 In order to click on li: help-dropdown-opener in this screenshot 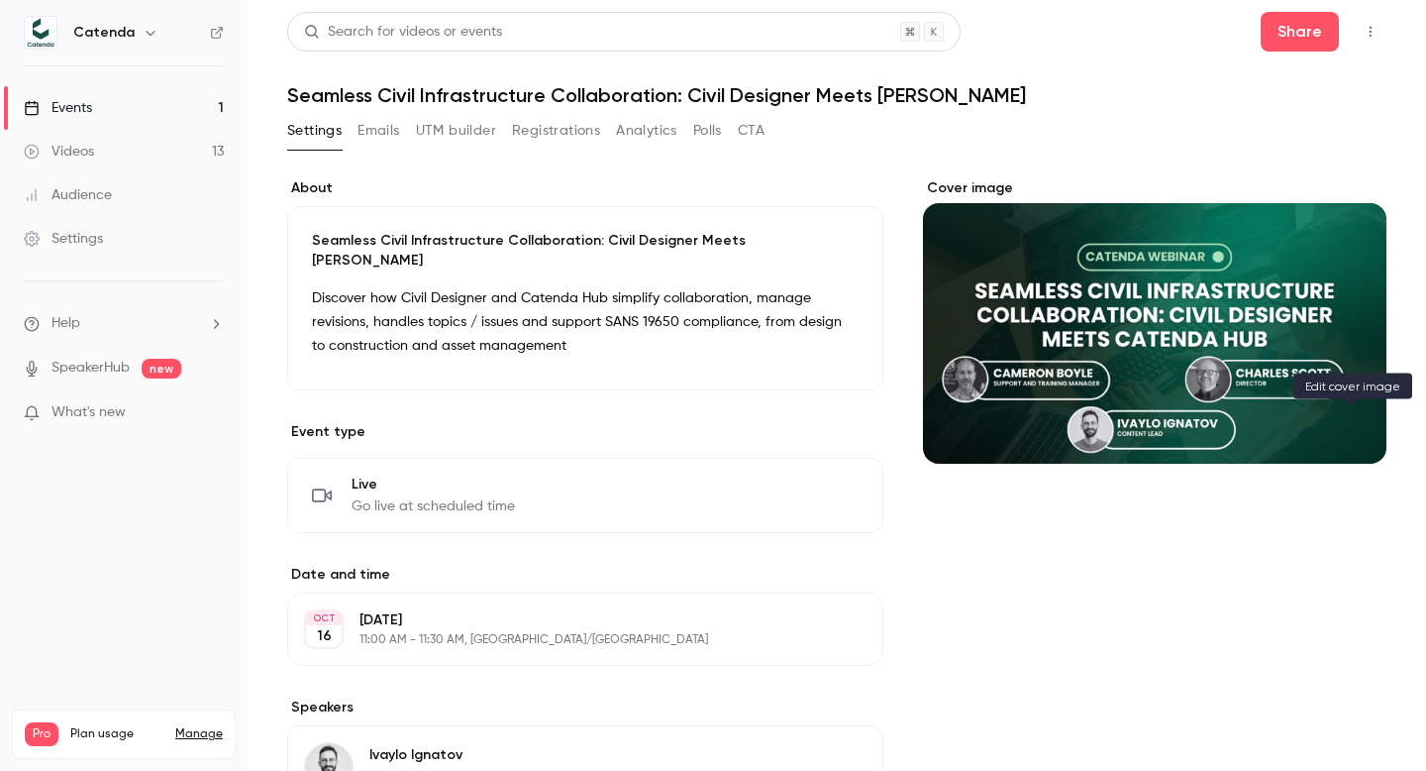, I will do `click(124, 323)`.